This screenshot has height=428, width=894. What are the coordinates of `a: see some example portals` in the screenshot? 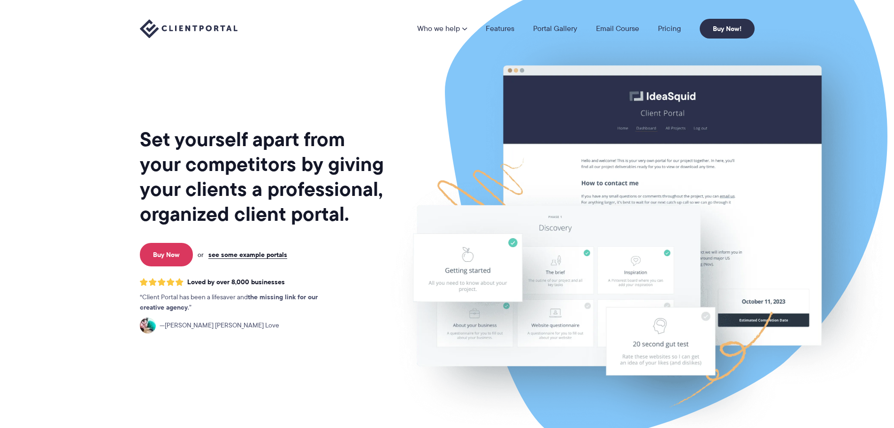 It's located at (248, 254).